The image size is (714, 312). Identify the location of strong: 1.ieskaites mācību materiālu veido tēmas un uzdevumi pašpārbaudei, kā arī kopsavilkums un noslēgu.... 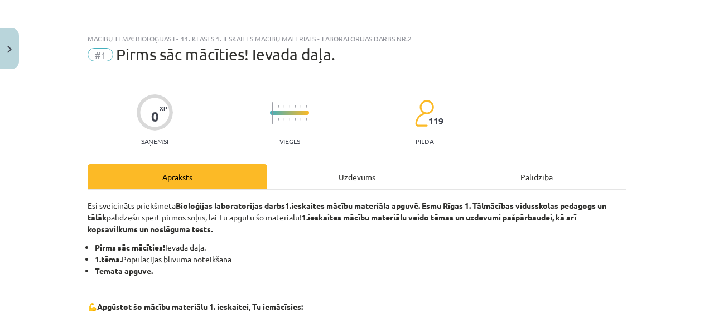
(332, 223).